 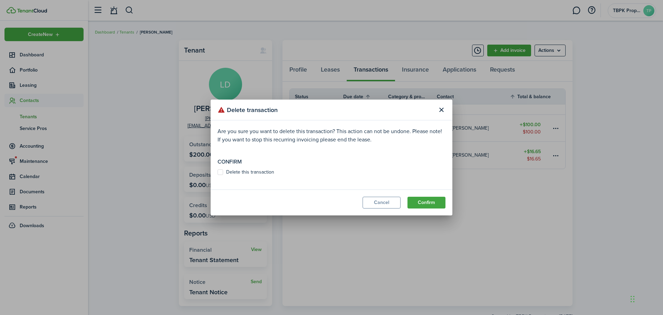 I want to click on div: Chat Widget, so click(x=646, y=298).